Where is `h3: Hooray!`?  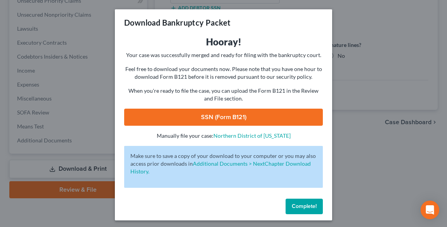
h3: Hooray! is located at coordinates (223, 42).